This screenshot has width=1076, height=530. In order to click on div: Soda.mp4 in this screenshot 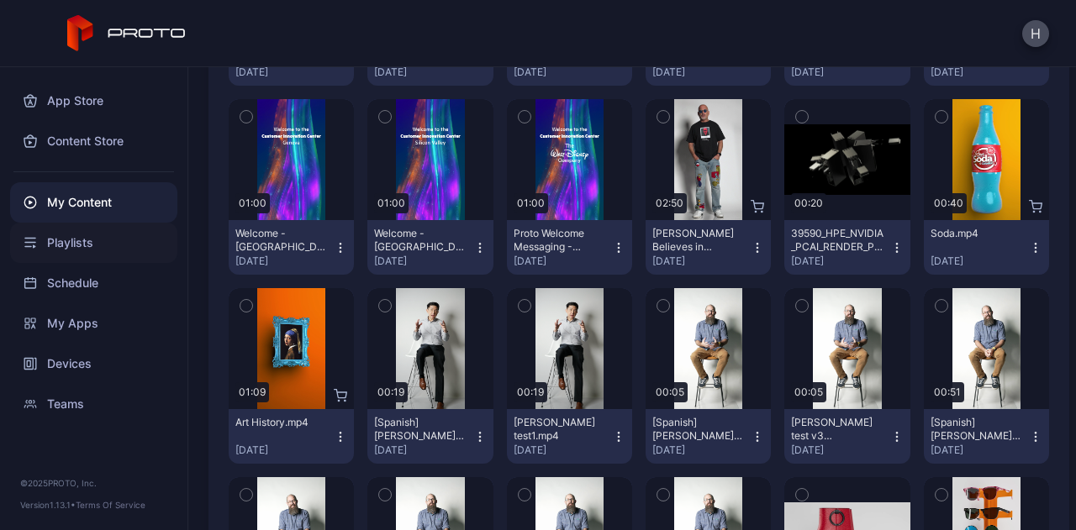, I will do `click(977, 234)`.